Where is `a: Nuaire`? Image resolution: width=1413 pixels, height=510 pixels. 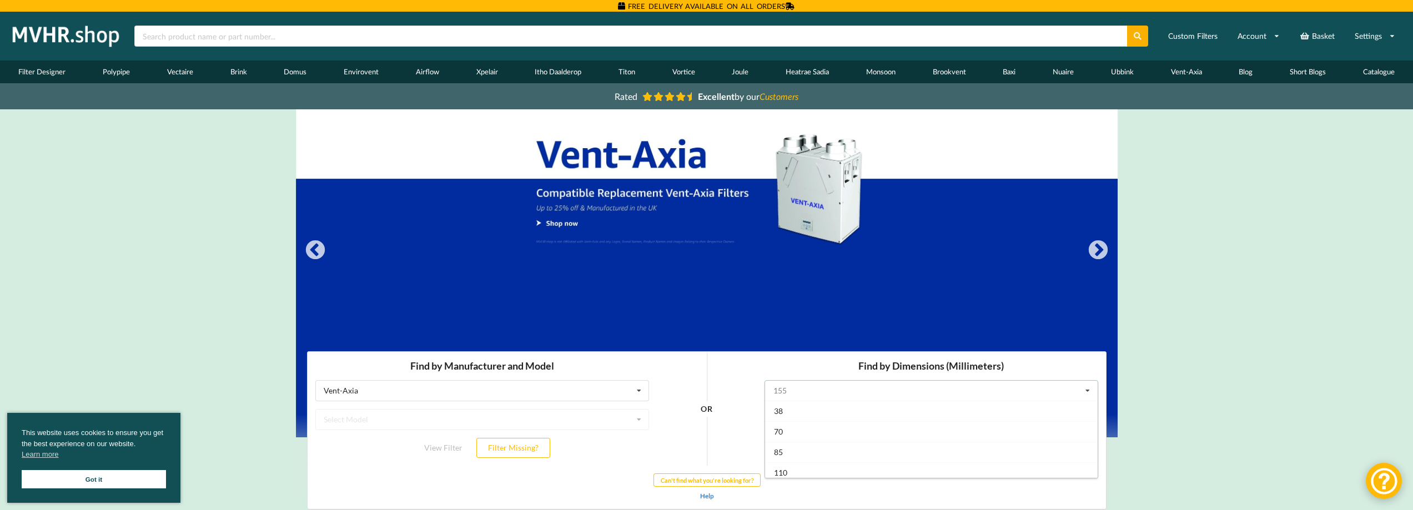 a: Nuaire is located at coordinates (1063, 72).